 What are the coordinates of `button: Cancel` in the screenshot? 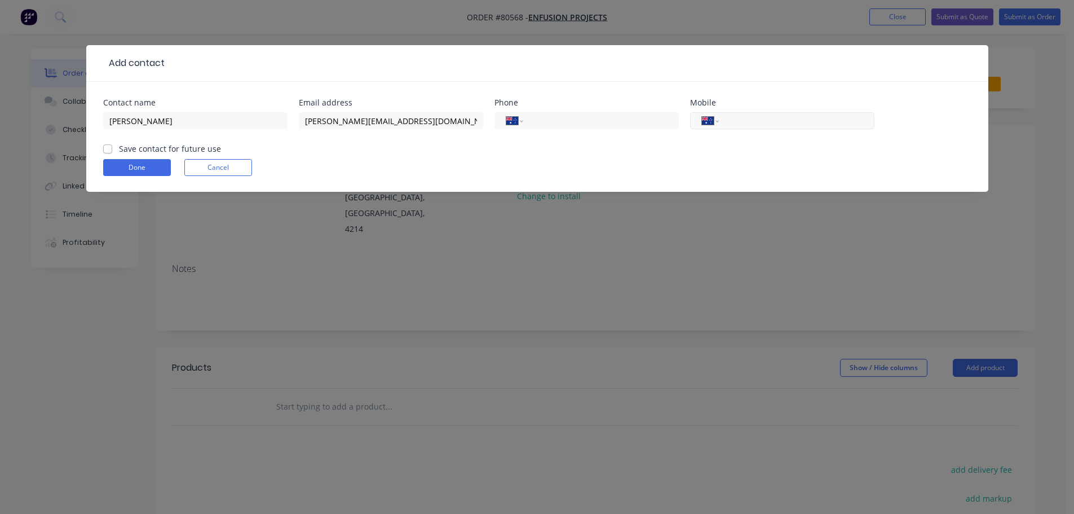 It's located at (218, 167).